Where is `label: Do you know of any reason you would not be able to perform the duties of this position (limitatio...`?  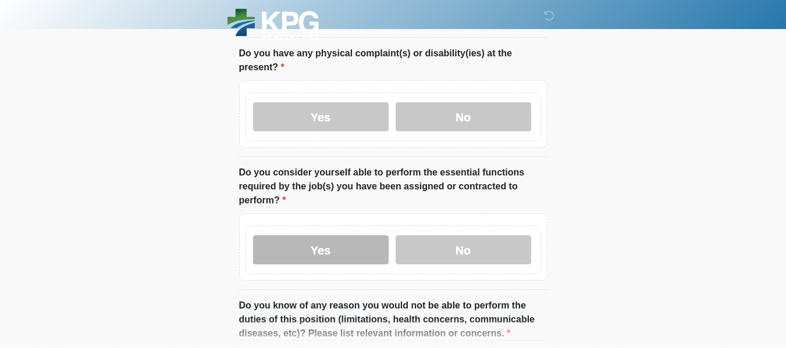
label: Do you know of any reason you would not be able to perform the duties of this position (limitatio... is located at coordinates (393, 320).